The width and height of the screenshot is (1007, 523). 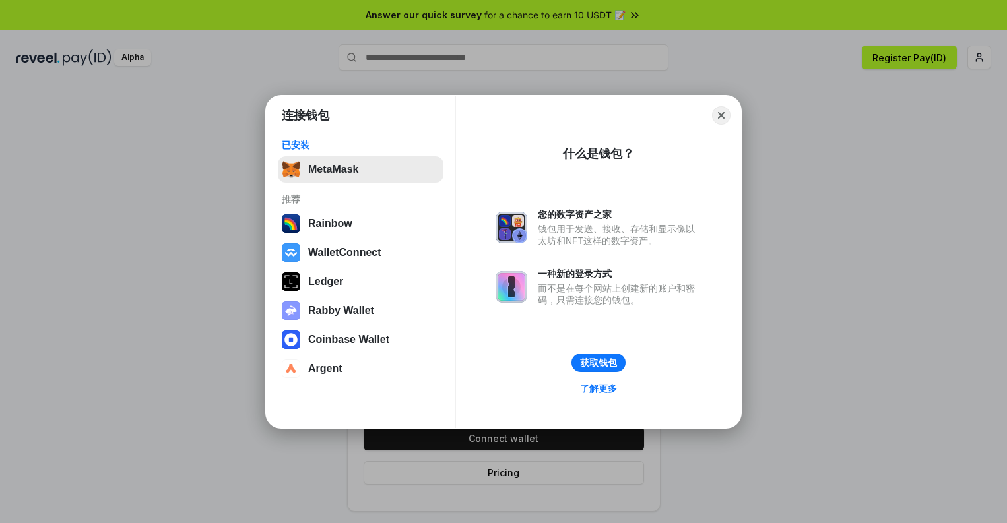 I want to click on button: Argent, so click(x=360, y=369).